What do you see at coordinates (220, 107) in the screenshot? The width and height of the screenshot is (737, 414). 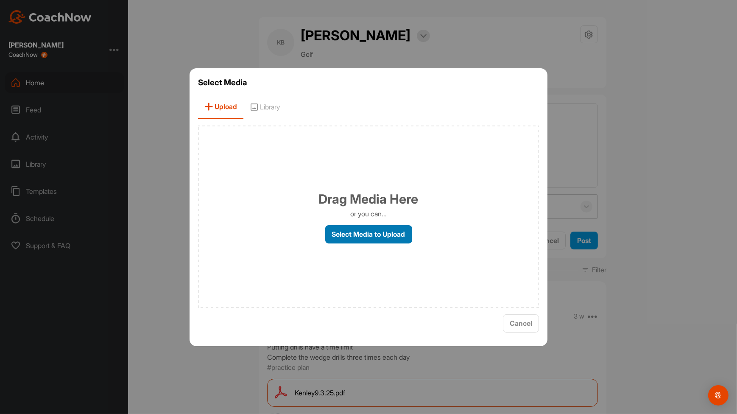 I see `span: Upload` at bounding box center [220, 107].